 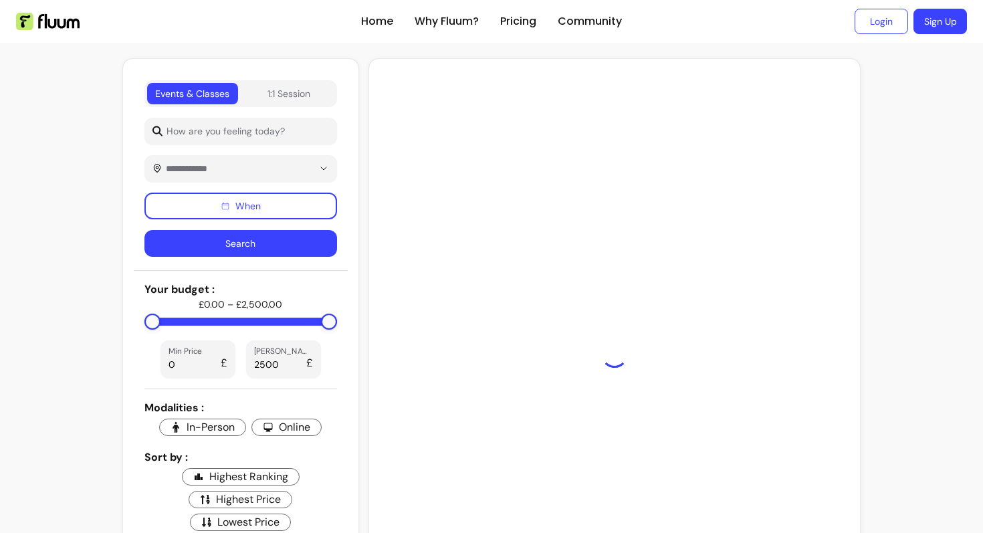 What do you see at coordinates (241, 289) in the screenshot?
I see `p: Your budget :` at bounding box center [241, 289].